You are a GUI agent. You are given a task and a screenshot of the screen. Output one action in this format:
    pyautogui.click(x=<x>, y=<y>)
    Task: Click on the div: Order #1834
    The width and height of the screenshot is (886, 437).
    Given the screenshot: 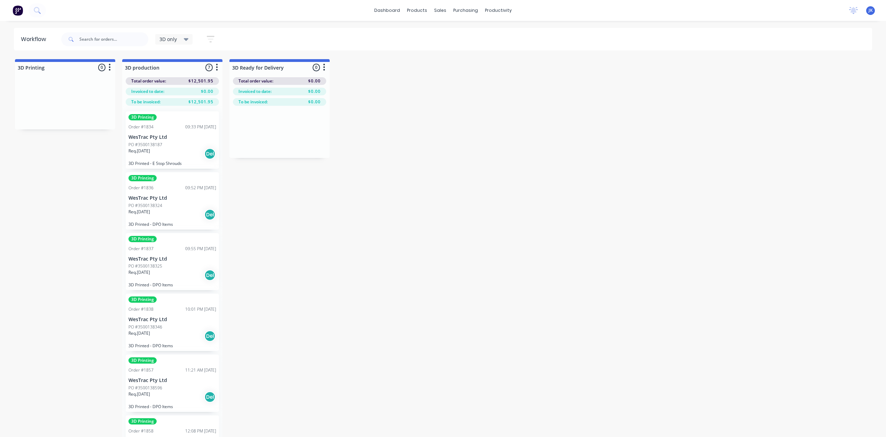 What is the action you would take?
    pyautogui.click(x=141, y=127)
    